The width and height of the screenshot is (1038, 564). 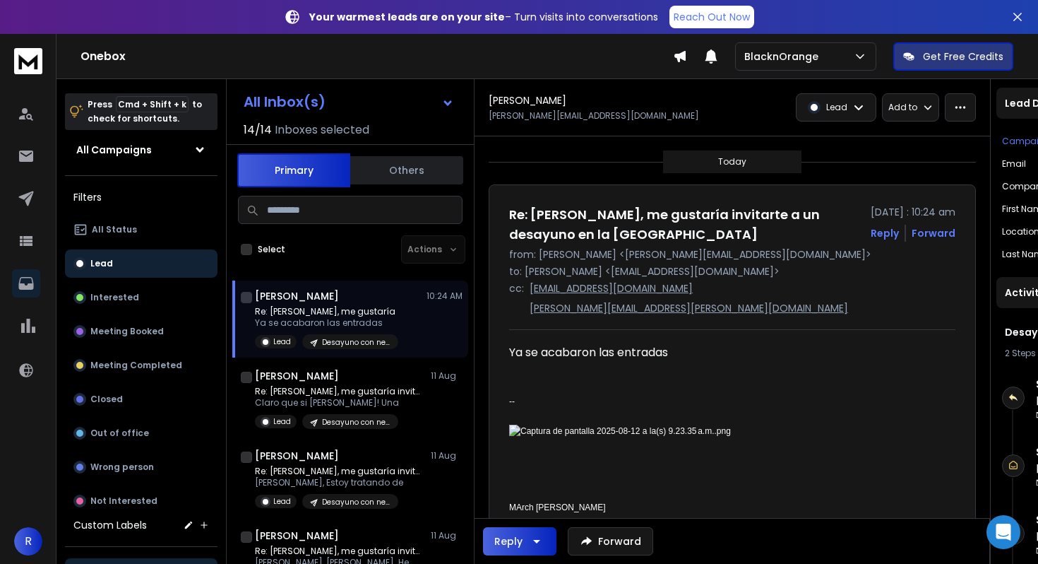 What do you see at coordinates (141, 501) in the screenshot?
I see `button: Not Interested` at bounding box center [141, 501].